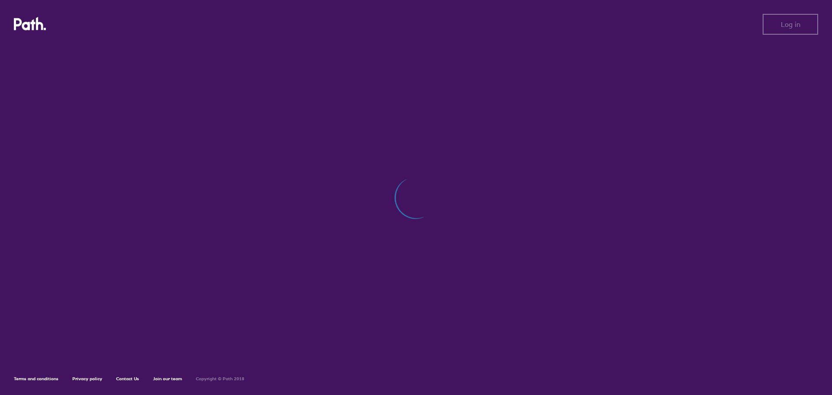 The height and width of the screenshot is (395, 832). Describe the element at coordinates (36, 378) in the screenshot. I see `a: Terms and conditions` at that location.